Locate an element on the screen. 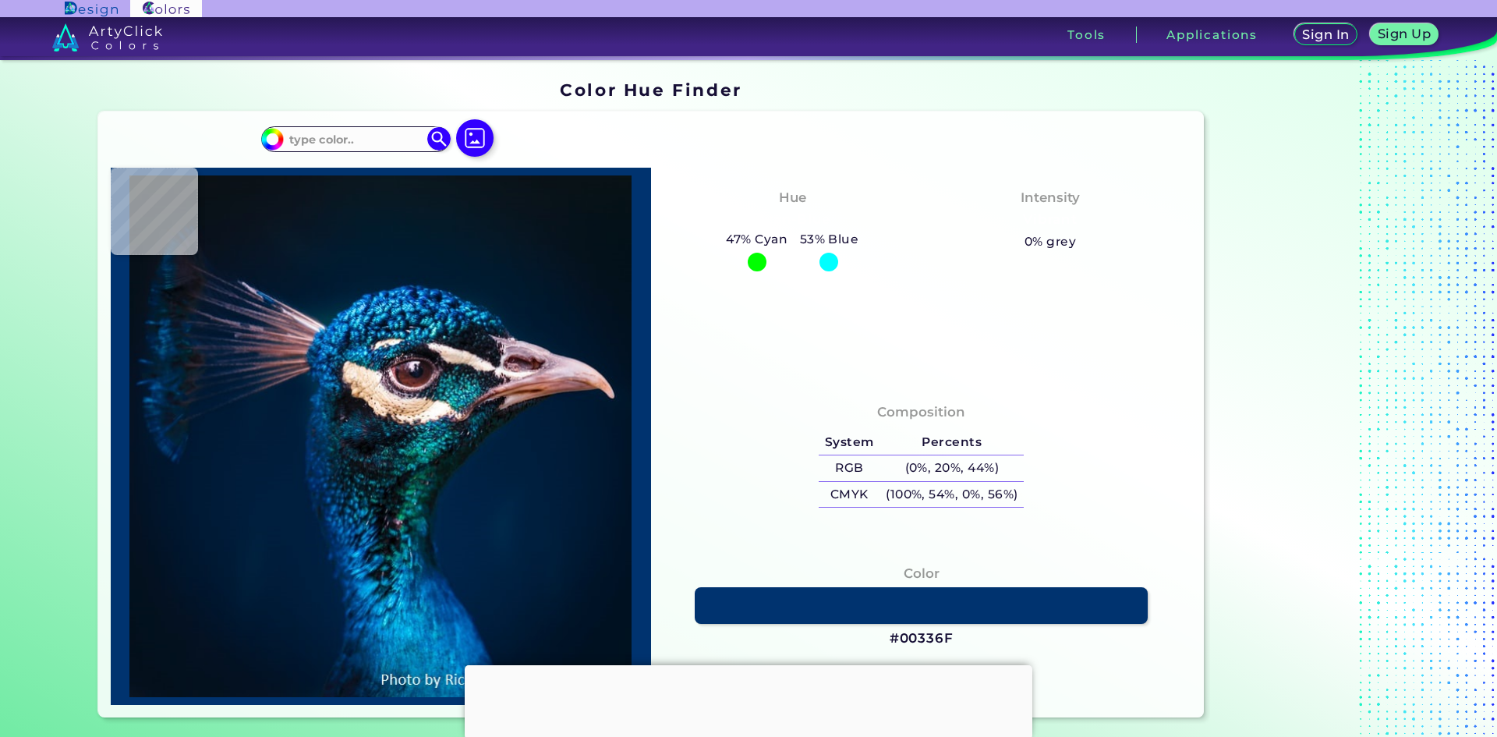 The height and width of the screenshot is (737, 1497). h5: System is located at coordinates (849, 442).